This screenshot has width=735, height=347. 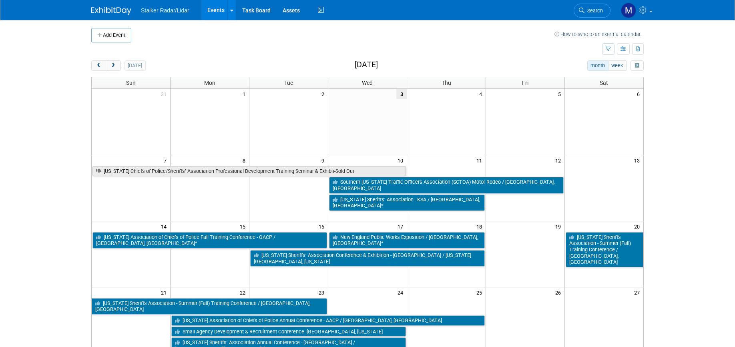 I want to click on button: myCustomButton, so click(x=637, y=66).